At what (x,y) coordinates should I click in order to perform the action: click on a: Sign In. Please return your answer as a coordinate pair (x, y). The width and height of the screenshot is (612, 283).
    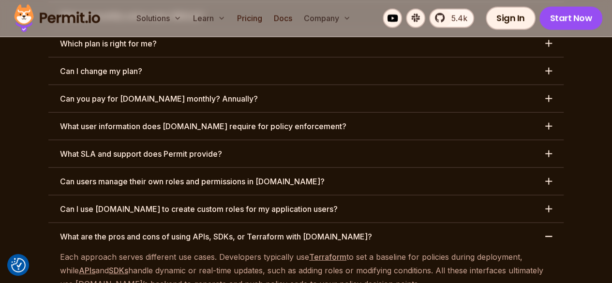
    Looking at the image, I should click on (511, 18).